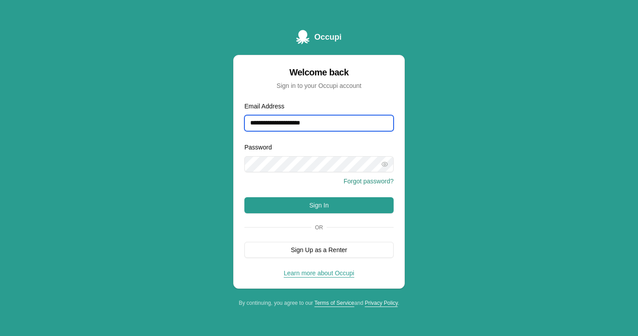 The width and height of the screenshot is (638, 336). Describe the element at coordinates (369, 181) in the screenshot. I see `button: Forgot password?` at that location.